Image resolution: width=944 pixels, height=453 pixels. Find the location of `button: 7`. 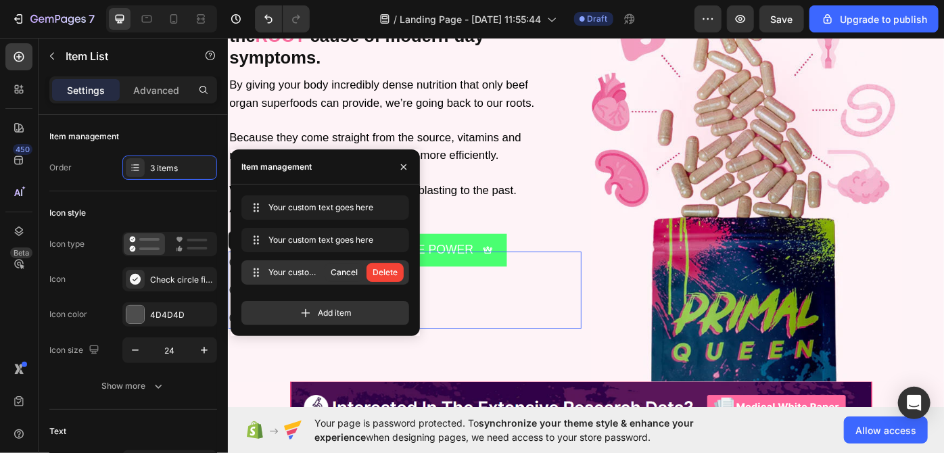

button: 7 is located at coordinates (53, 19).